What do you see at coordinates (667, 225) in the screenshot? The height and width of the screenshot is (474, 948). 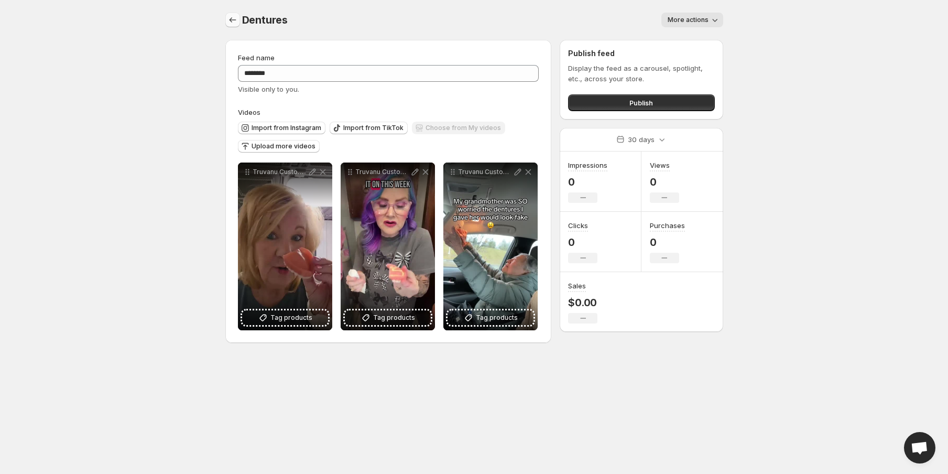 I see `h3: Purchases` at bounding box center [667, 225].